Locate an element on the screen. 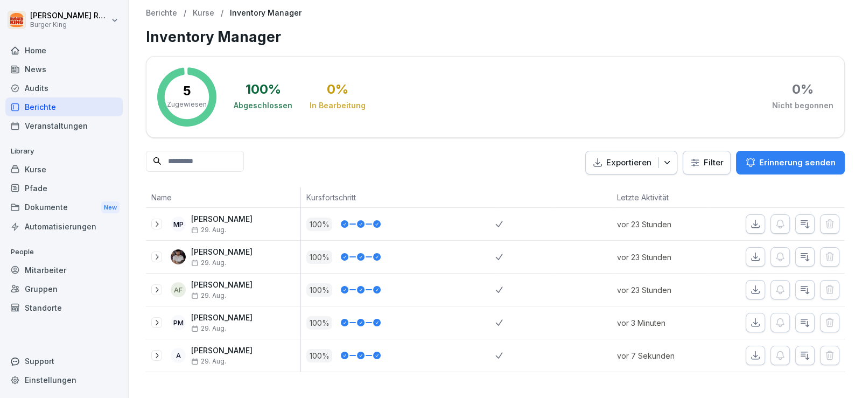 The height and width of the screenshot is (398, 862). a: News is located at coordinates (64, 69).